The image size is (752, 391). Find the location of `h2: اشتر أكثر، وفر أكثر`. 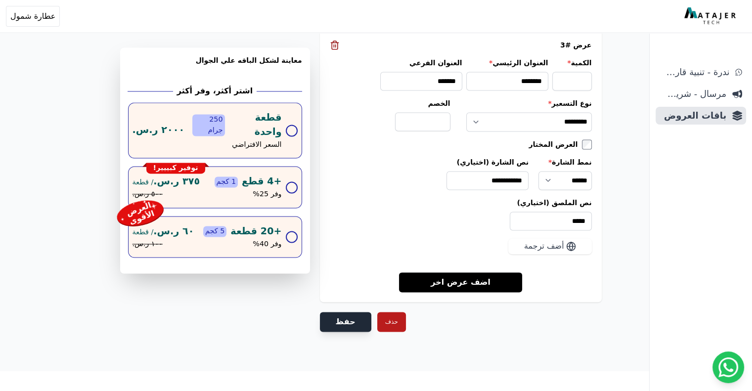

h2: اشتر أكثر، وفر أكثر is located at coordinates (215, 91).